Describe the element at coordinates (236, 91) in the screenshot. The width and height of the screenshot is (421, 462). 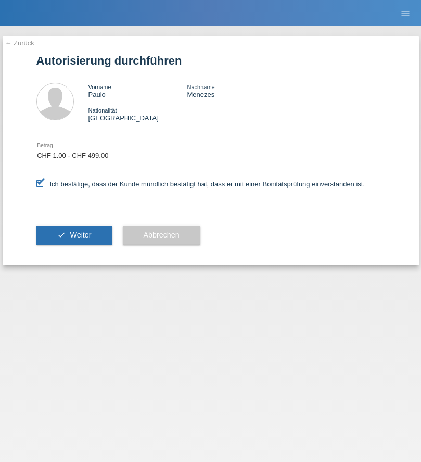
I see `div: Menezes` at that location.